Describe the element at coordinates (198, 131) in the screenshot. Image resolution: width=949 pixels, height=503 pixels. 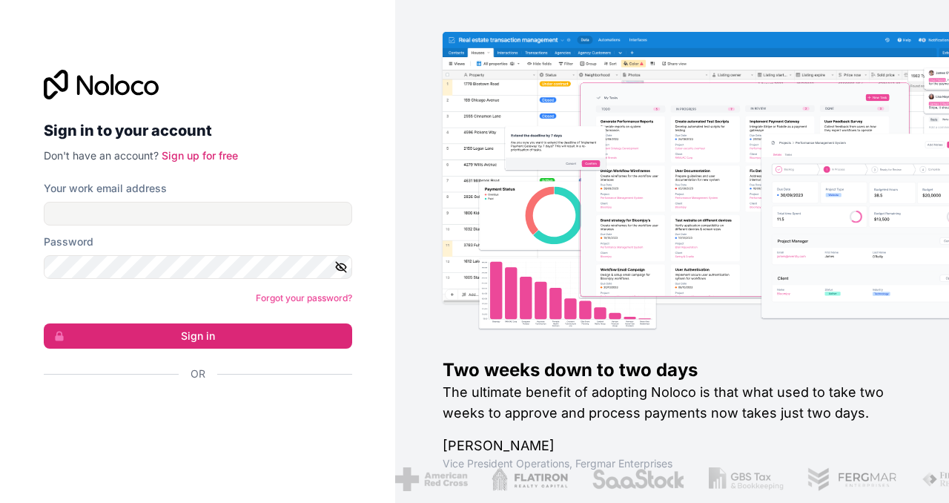
I see `h2: Sign in to your account` at that location.